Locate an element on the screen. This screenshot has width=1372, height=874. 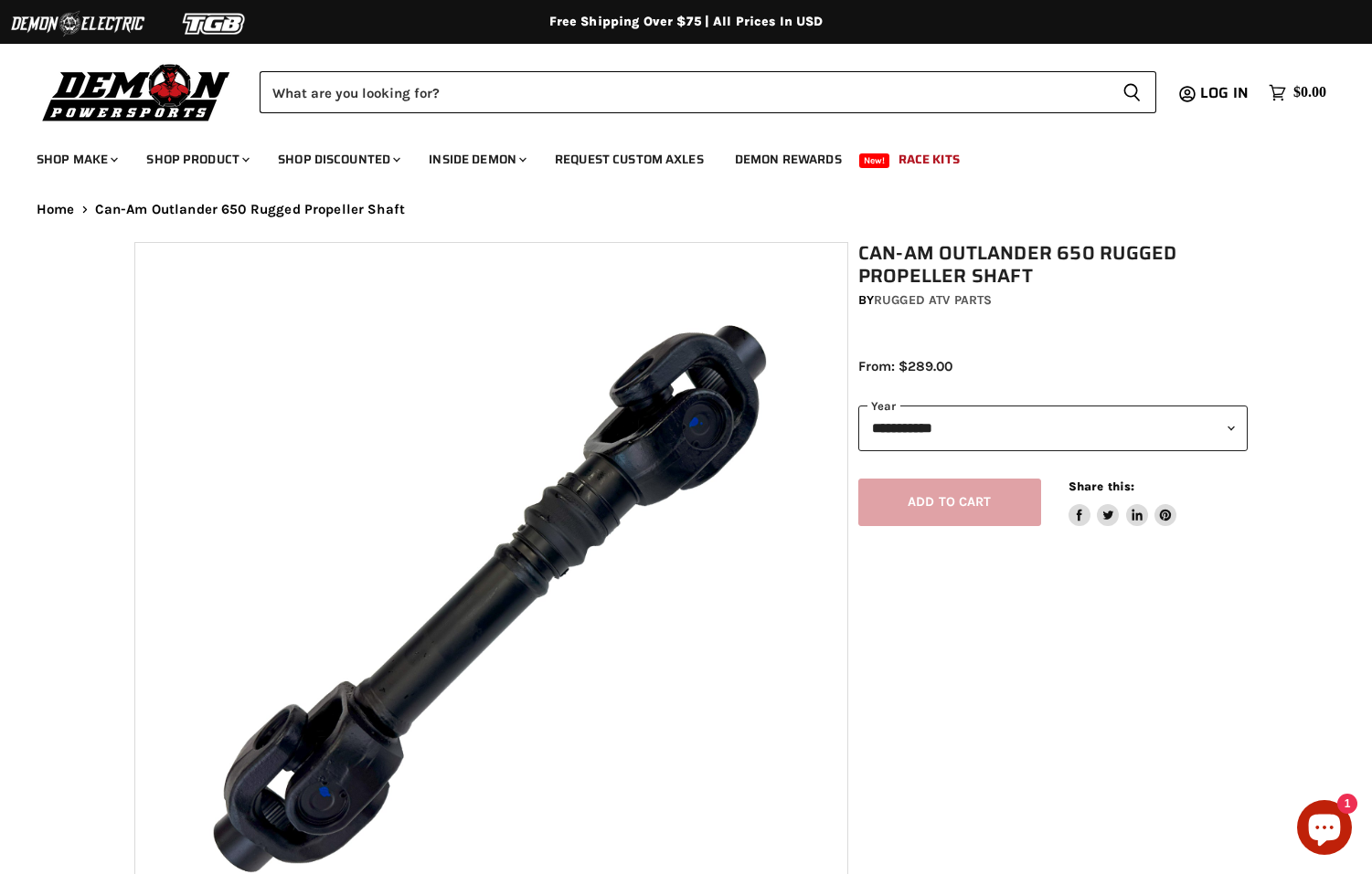
input: Search is located at coordinates (684, 93).